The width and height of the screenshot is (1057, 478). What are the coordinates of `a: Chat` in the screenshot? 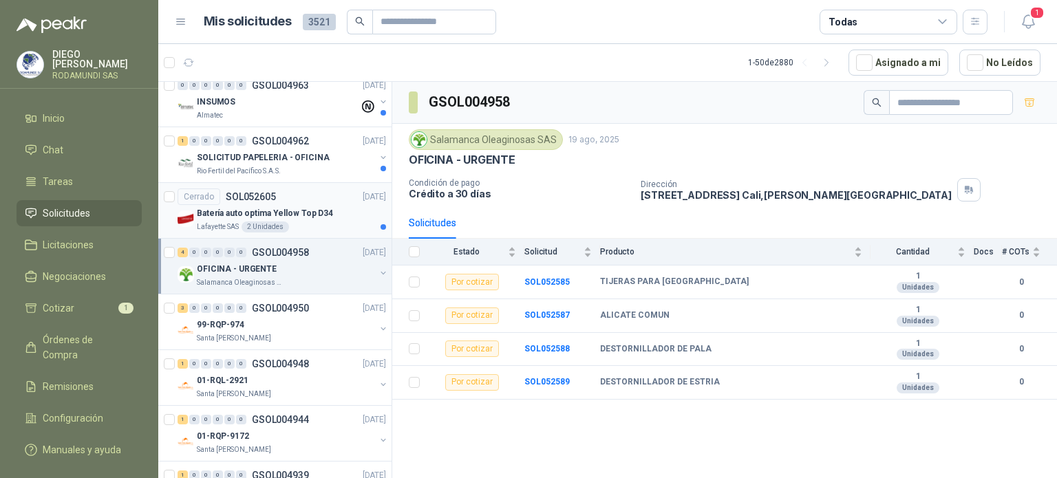 It's located at (79, 150).